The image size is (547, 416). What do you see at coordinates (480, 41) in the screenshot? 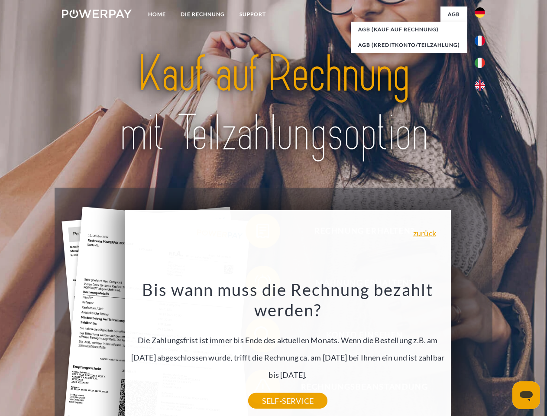
I see `img: fr` at bounding box center [480, 41].